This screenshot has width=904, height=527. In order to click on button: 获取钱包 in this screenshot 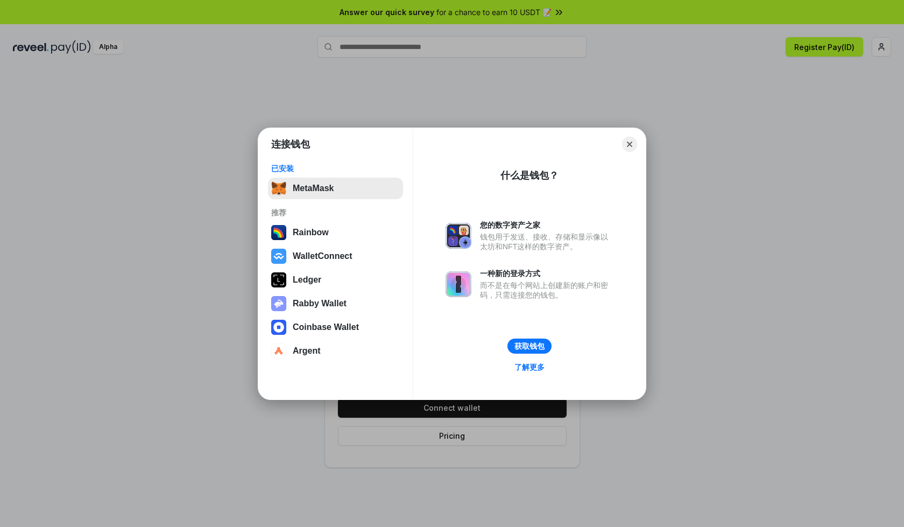, I will do `click(530, 346)`.